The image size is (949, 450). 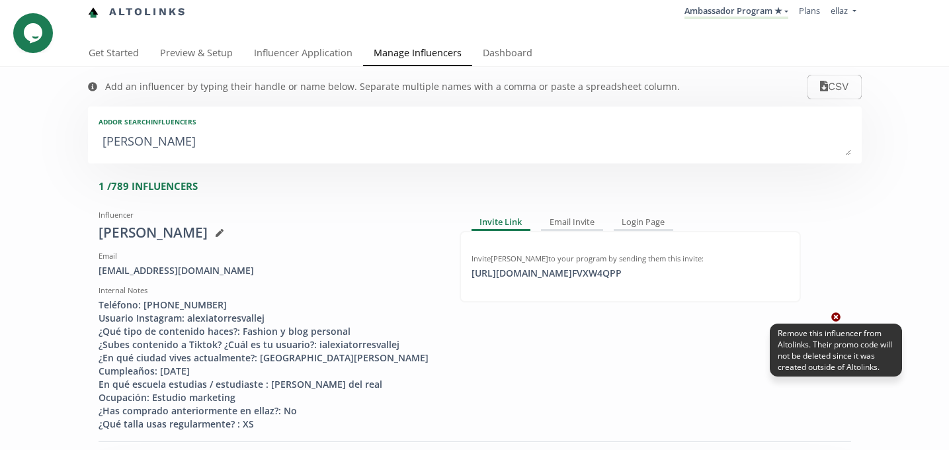 I want to click on a: Preview & Setup, so click(x=196, y=54).